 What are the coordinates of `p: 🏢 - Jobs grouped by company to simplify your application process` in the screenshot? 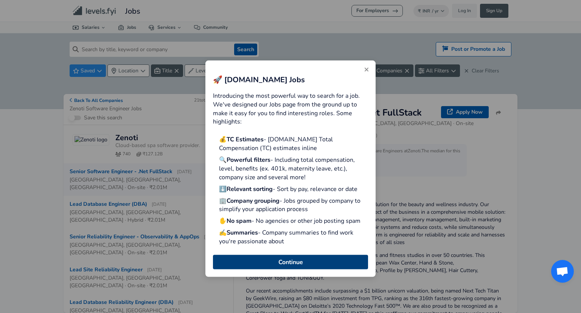 It's located at (294, 205).